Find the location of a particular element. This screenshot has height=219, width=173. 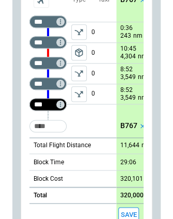

p: 29:06 is located at coordinates (128, 162).